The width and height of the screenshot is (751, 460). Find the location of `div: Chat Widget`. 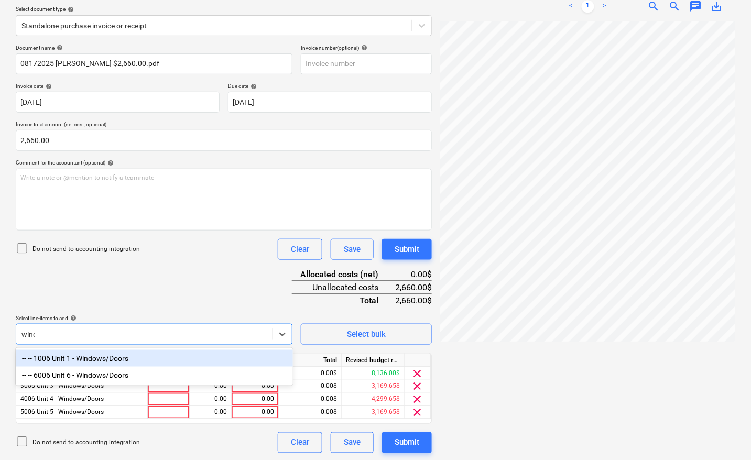

div: Chat Widget is located at coordinates (725, 435).